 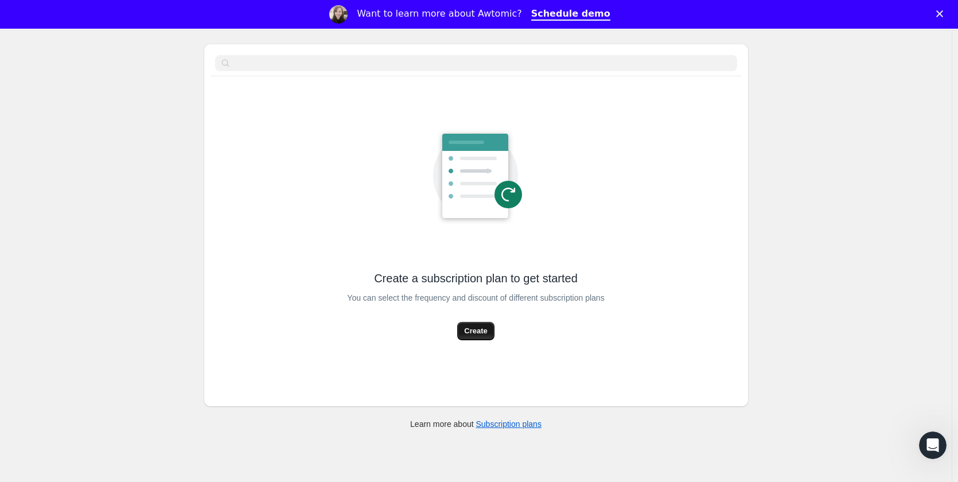 I want to click on p: Learn more about, so click(x=476, y=424).